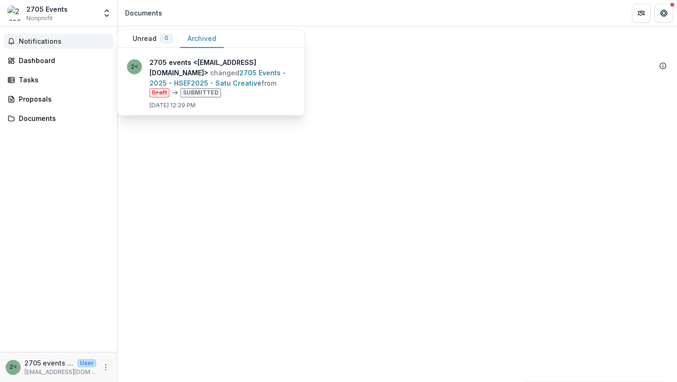  What do you see at coordinates (62, 60) in the screenshot?
I see `div: Dashboard` at bounding box center [62, 60].